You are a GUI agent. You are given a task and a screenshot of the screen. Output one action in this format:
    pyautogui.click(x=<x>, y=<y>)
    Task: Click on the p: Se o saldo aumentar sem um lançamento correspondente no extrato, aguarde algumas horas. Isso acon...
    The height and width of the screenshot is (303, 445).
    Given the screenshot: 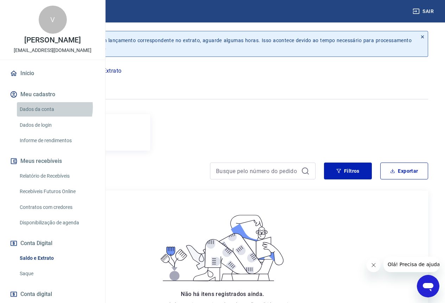 What is the action you would take?
    pyautogui.click(x=225, y=44)
    